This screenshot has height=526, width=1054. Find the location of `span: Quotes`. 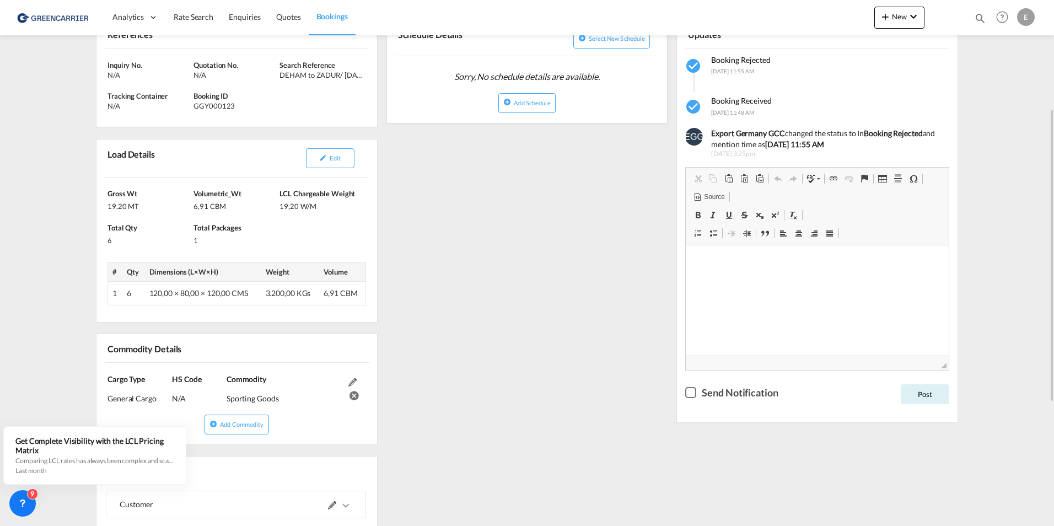

span: Quotes is located at coordinates (288, 17).